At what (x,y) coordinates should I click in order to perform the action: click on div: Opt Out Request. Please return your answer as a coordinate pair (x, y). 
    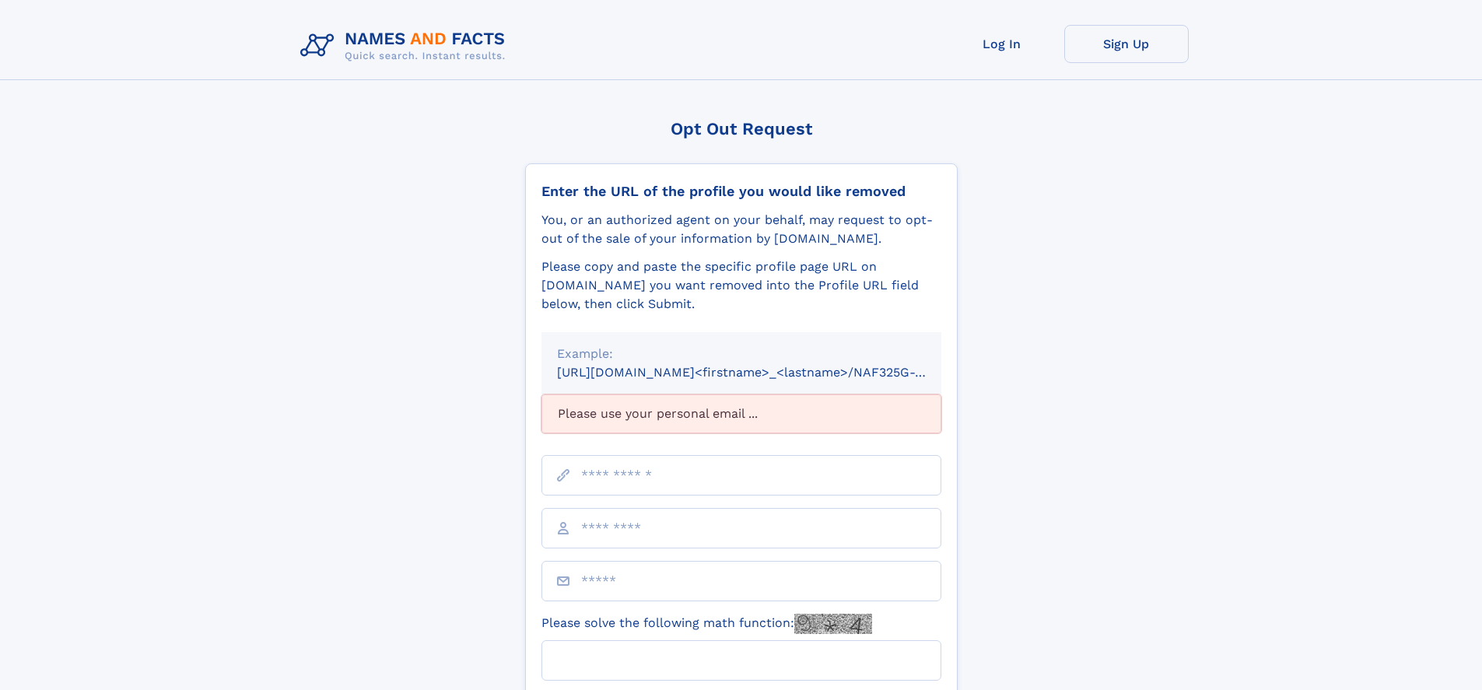
    Looking at the image, I should click on (742, 128).